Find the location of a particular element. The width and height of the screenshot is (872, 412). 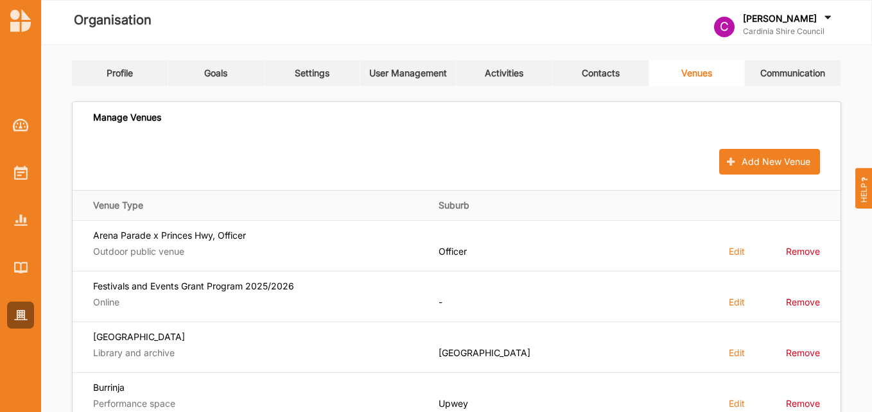

div: C is located at coordinates (725, 27).